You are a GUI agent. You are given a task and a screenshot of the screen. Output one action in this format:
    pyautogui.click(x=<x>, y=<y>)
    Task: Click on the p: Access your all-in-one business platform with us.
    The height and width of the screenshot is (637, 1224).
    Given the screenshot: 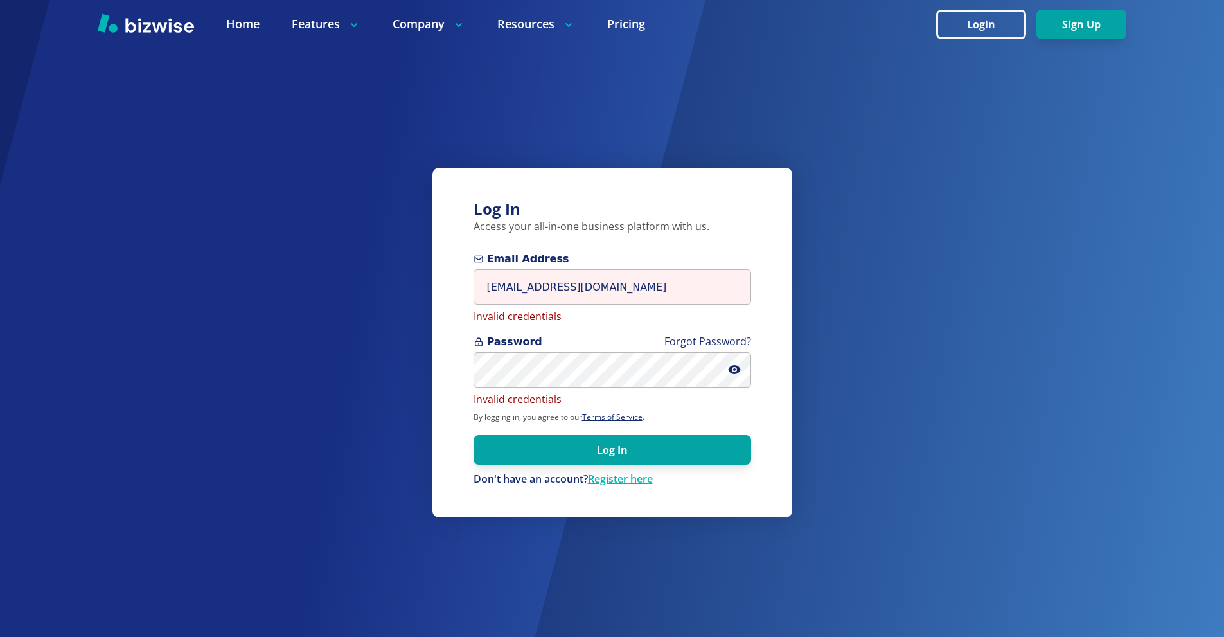 What is the action you would take?
    pyautogui.click(x=612, y=227)
    